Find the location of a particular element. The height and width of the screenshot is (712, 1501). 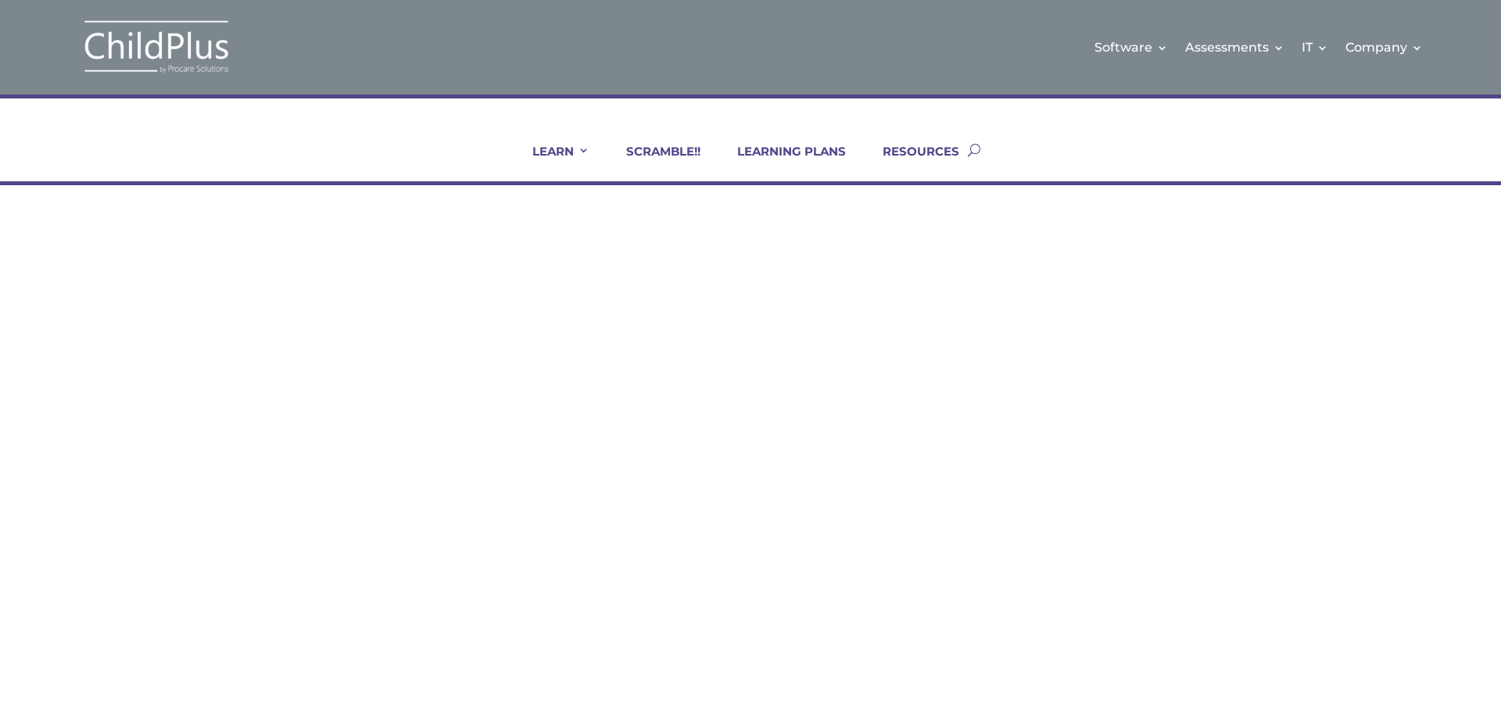

a: SCRAMBLE!! is located at coordinates (654, 163).